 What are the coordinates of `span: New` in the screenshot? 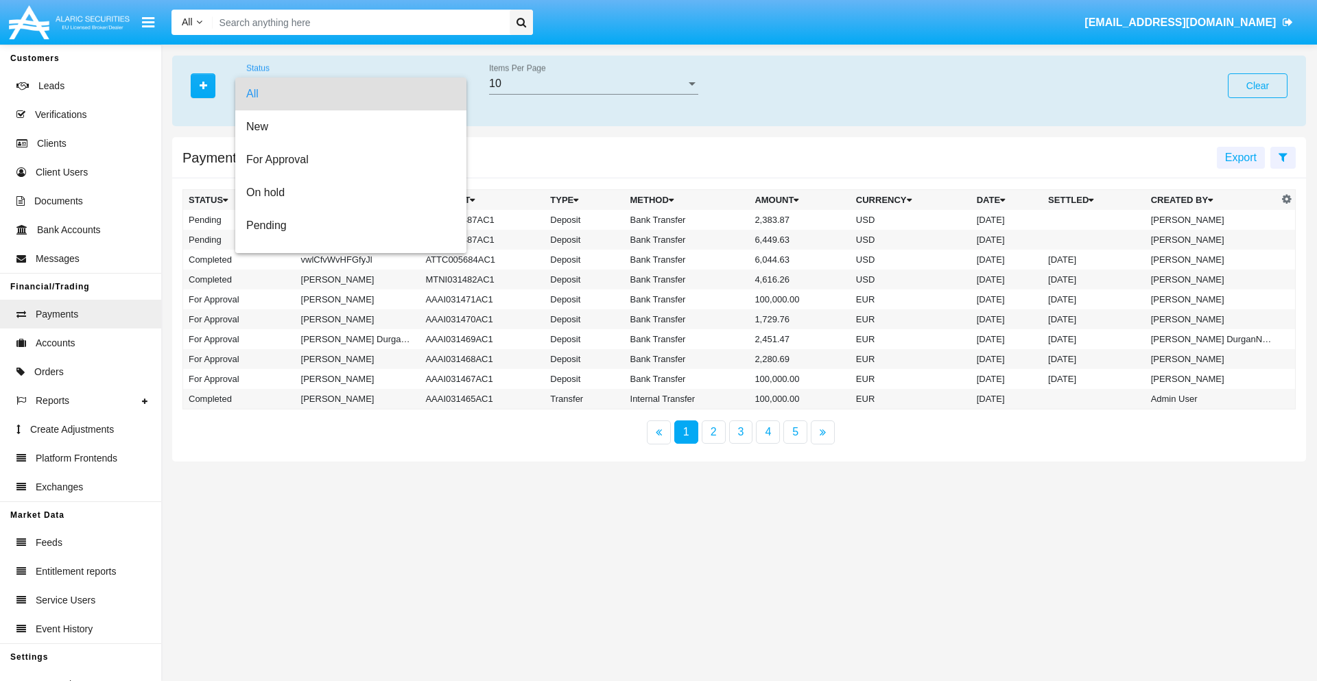 It's located at (351, 127).